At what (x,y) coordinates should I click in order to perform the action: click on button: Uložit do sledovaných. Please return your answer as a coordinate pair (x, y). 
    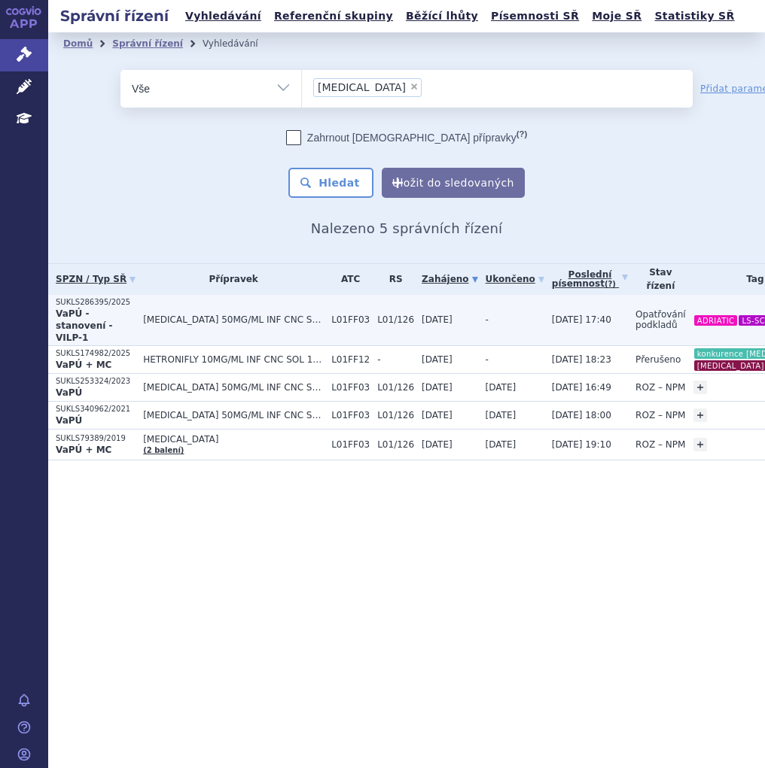
    Looking at the image, I should click on (453, 183).